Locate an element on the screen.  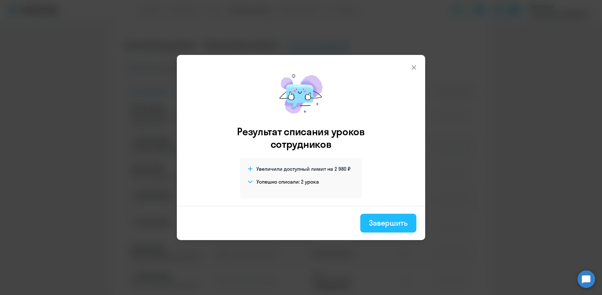
button: Завершить is located at coordinates (388, 223).